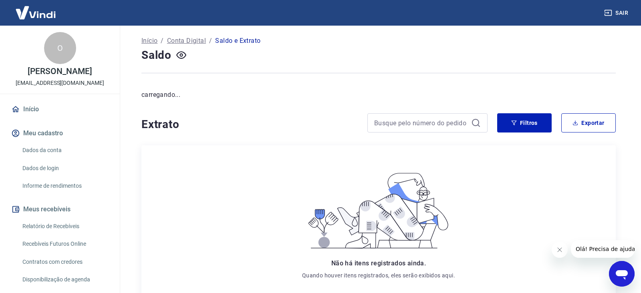 The width and height of the screenshot is (641, 293). What do you see at coordinates (378, 263) in the screenshot?
I see `span: Não há itens registrados ainda.` at bounding box center [378, 263].